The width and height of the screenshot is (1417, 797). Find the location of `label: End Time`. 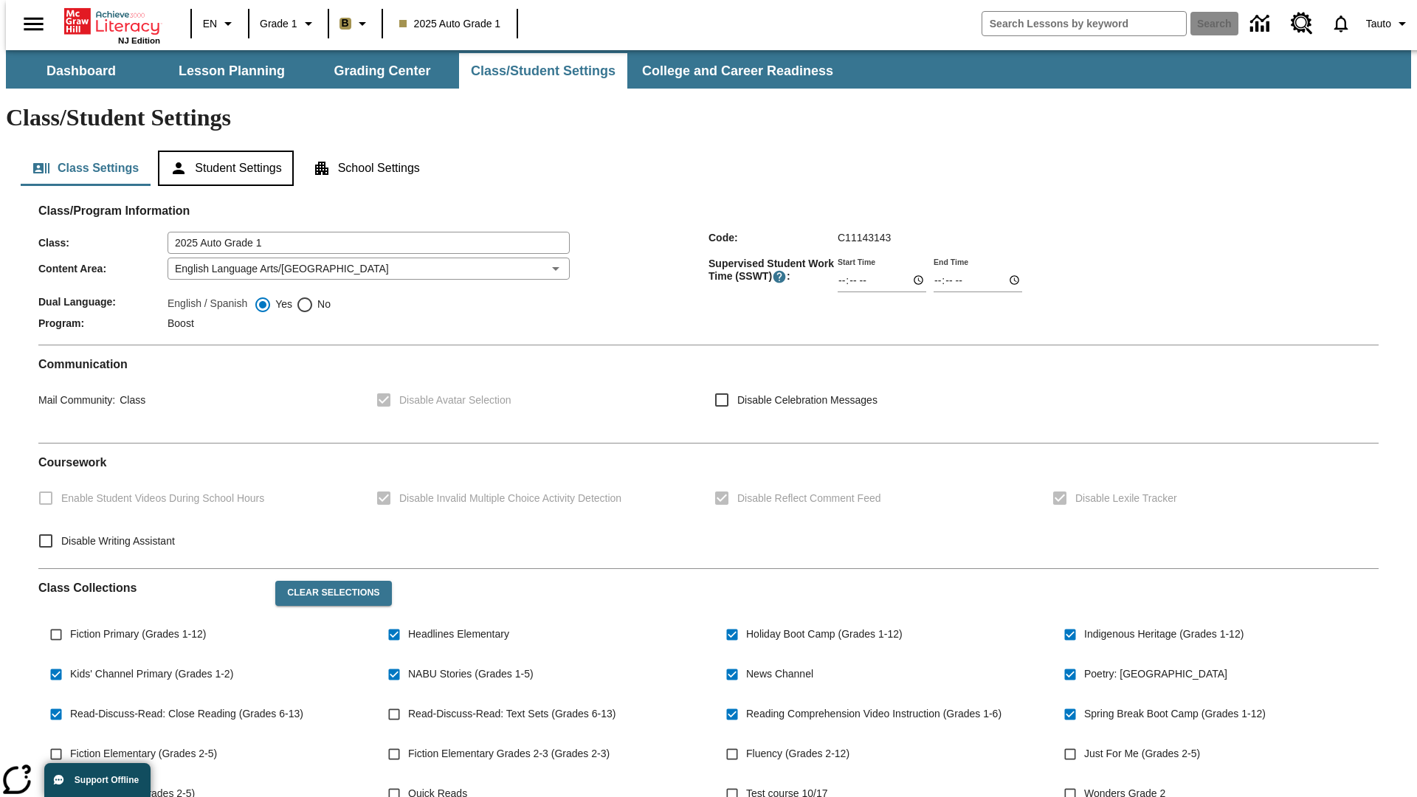

label: End Time is located at coordinates (951, 261).